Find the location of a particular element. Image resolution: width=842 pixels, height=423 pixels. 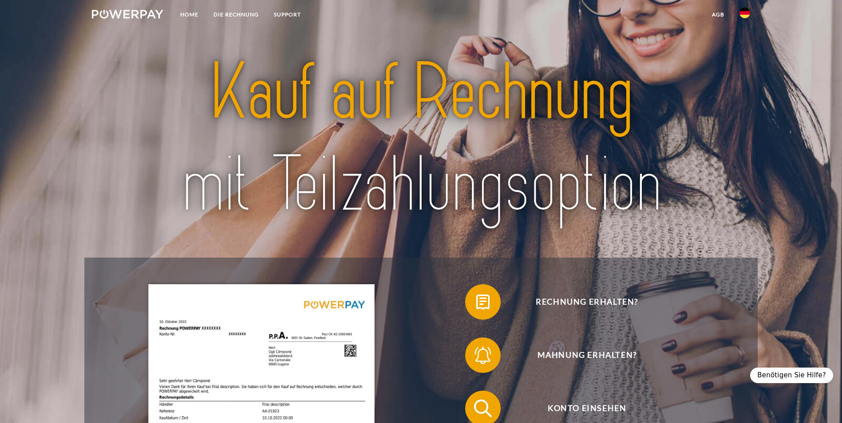

span: Mahnung erhalten? is located at coordinates (587, 356).